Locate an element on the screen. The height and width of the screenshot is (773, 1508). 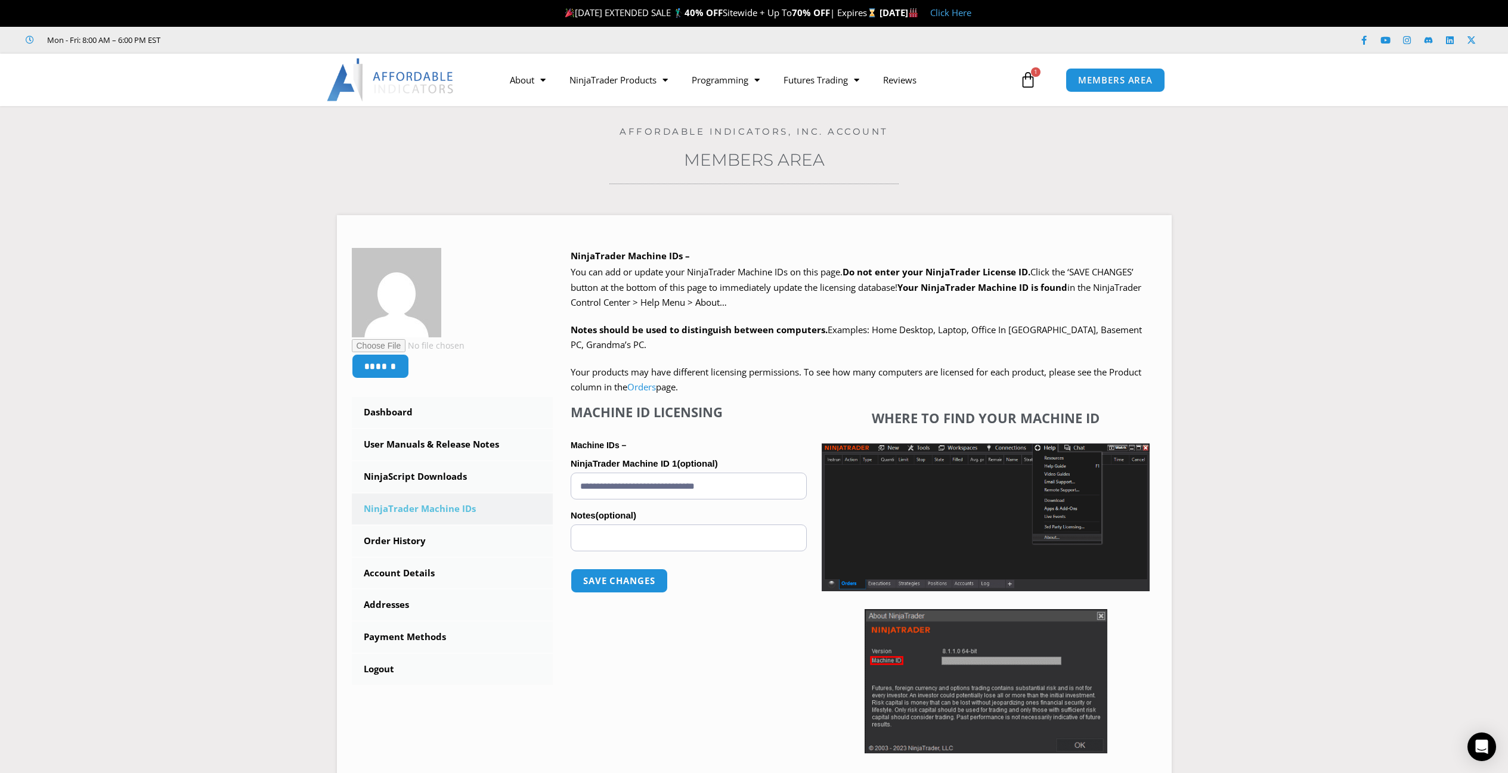
a: User Manuals & Release Notes is located at coordinates (453, 445).